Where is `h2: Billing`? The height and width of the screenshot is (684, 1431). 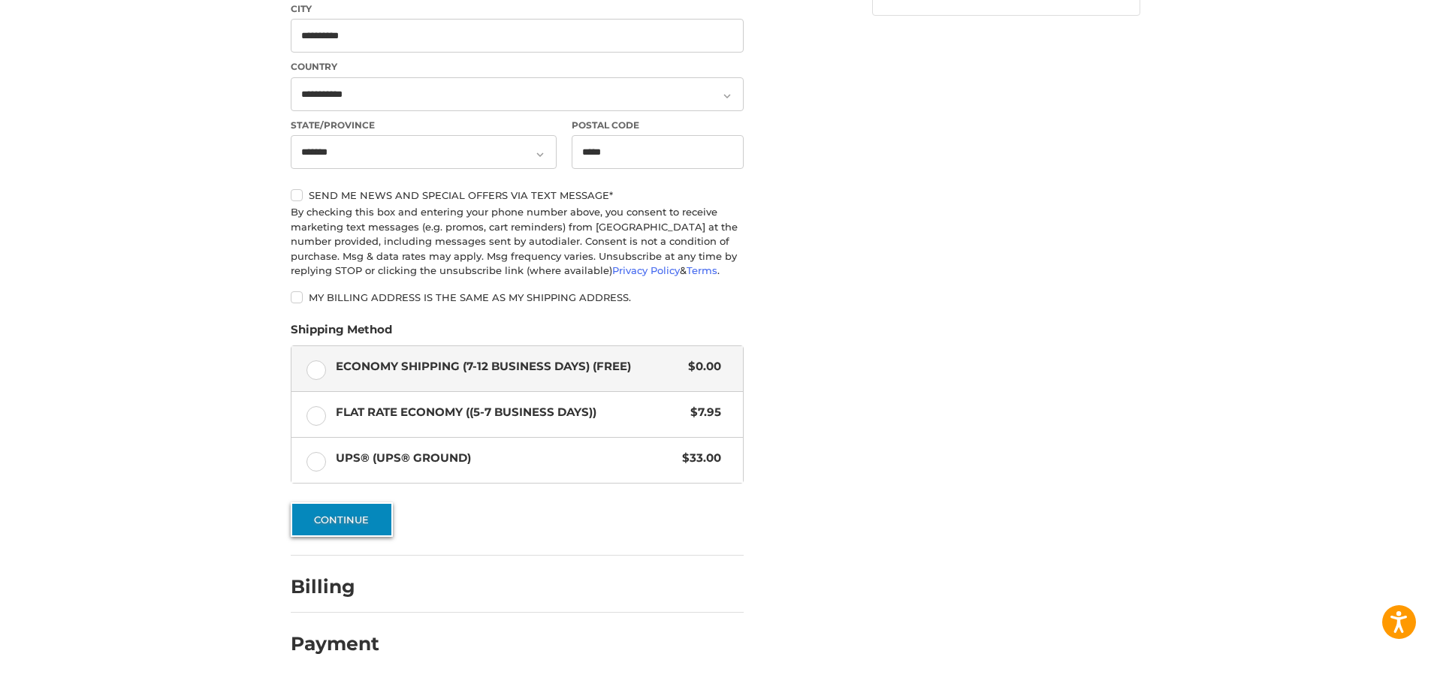 h2: Billing is located at coordinates (334, 587).